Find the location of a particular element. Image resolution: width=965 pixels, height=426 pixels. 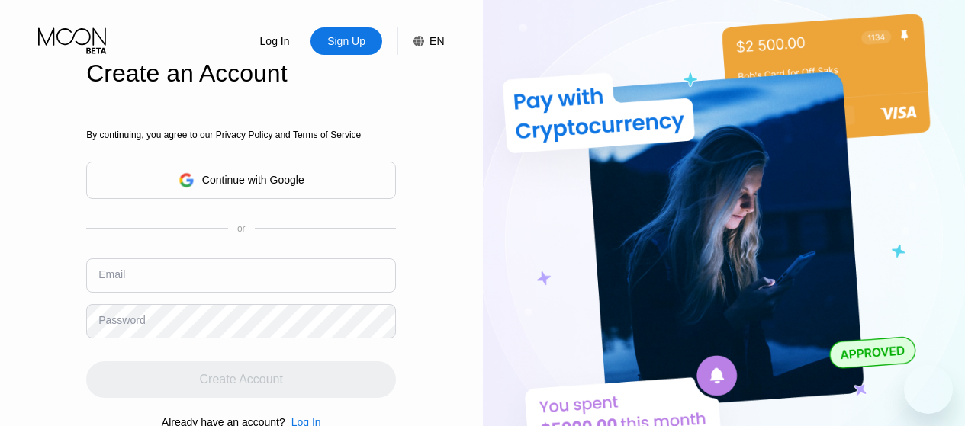

div: Email is located at coordinates (111, 275).